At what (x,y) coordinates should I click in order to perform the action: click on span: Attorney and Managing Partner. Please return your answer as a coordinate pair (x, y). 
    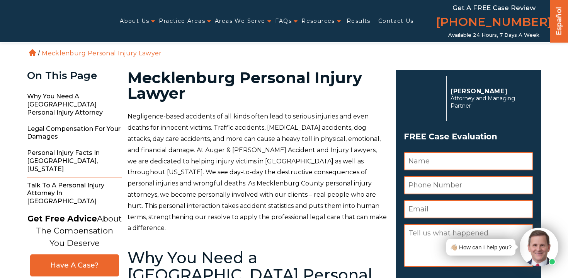
    Looking at the image, I should click on (490, 102).